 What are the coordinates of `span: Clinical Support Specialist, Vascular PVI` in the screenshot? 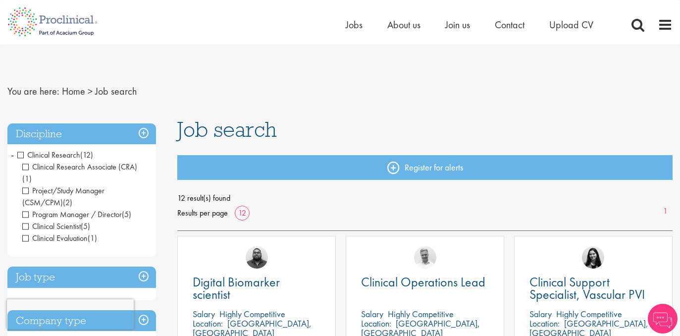 It's located at (587, 288).